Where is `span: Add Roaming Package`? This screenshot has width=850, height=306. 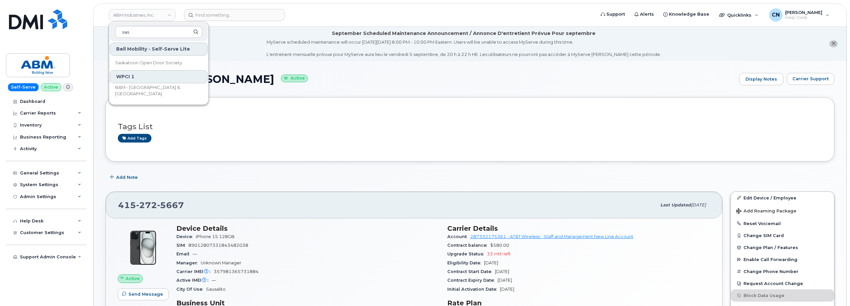 span: Add Roaming Package is located at coordinates (766, 211).